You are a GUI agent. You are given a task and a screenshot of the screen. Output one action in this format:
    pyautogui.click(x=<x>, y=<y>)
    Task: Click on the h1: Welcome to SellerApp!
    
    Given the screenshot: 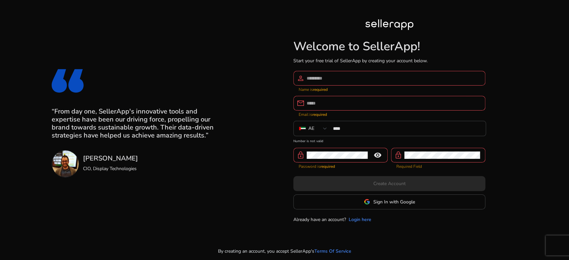 What is the action you would take?
    pyautogui.click(x=389, y=46)
    